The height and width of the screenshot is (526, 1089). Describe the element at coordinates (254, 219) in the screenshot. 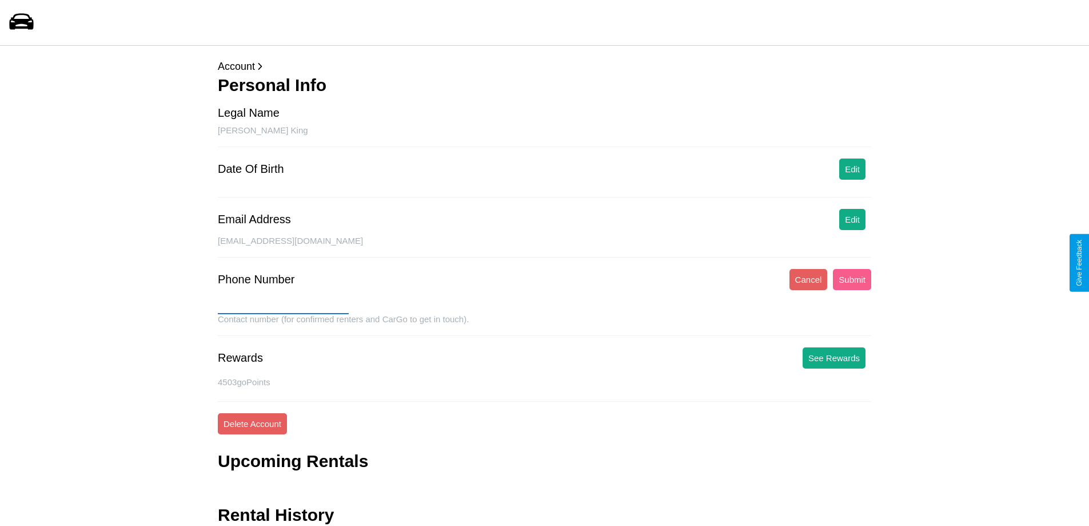

I see `div: Email Address` at that location.